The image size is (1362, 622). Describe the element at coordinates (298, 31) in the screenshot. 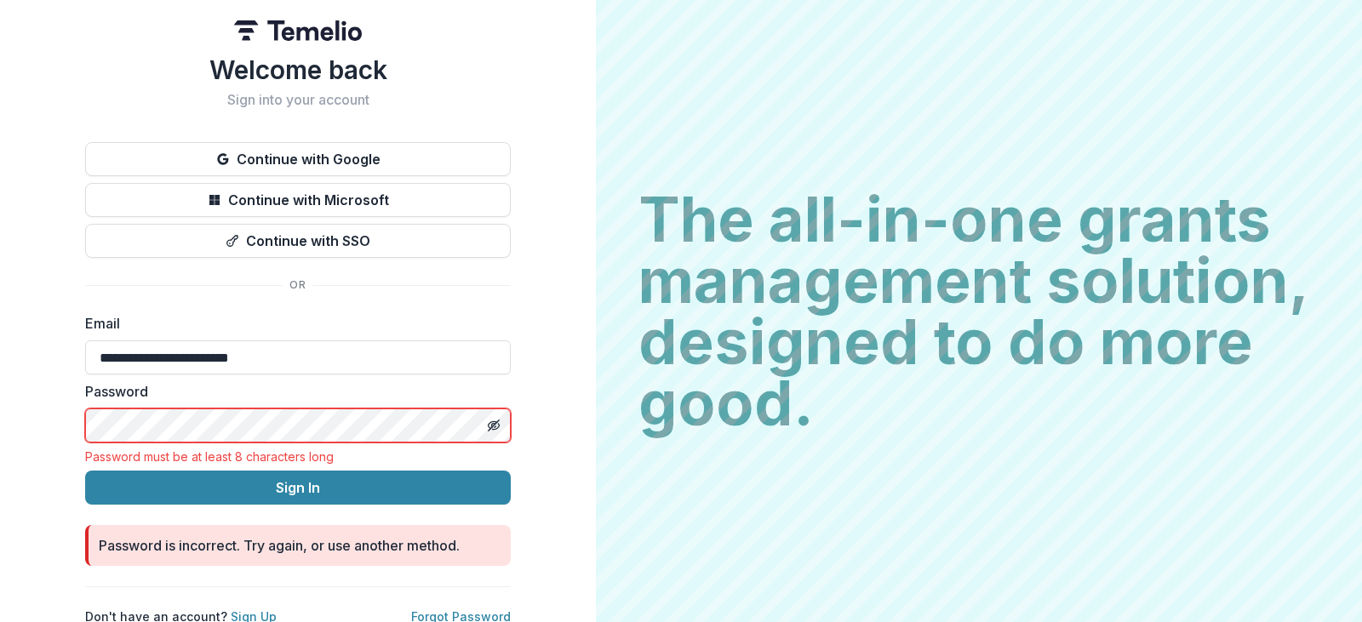

I see `img: Temelio` at that location.